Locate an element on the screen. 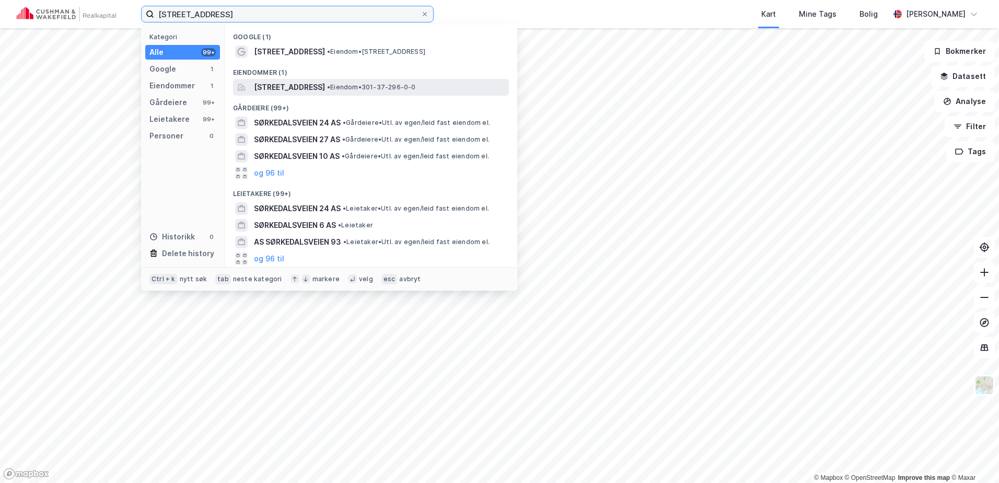  div: Gårdeiere is located at coordinates (168, 102).